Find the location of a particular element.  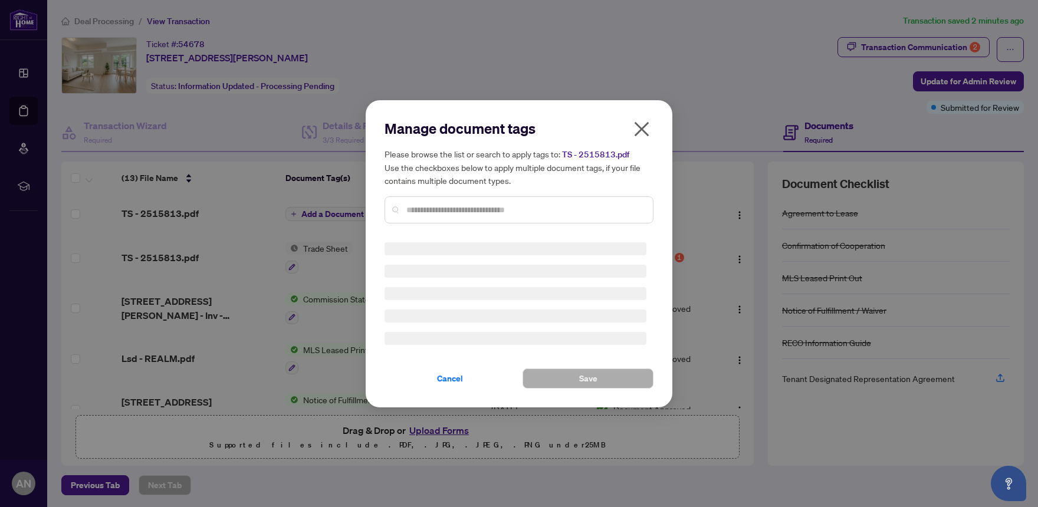

button: Open asap is located at coordinates (1008, 483).